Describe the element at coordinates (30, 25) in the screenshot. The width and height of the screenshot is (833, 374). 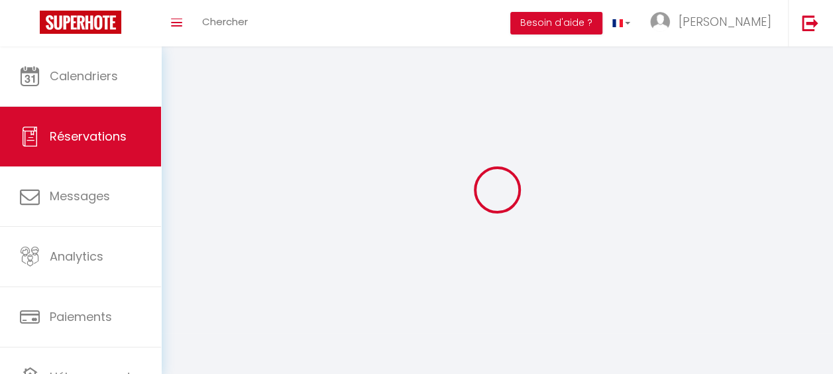
I see `button: Ouvrir le widget de chat LiveChat` at that location.